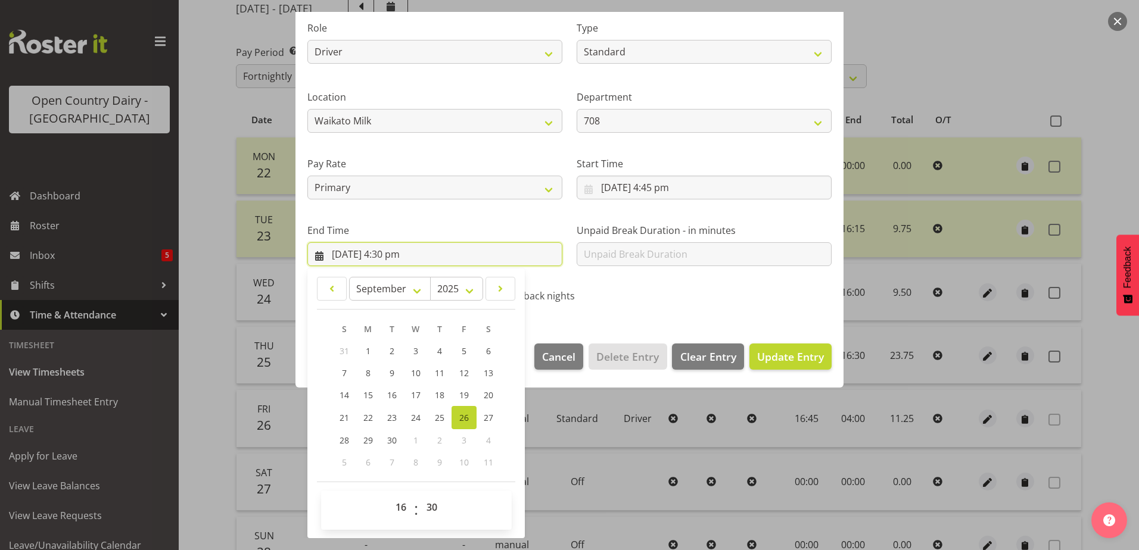 This screenshot has height=550, width=1139. What do you see at coordinates (368, 417) in the screenshot?
I see `span: 22` at bounding box center [368, 417].